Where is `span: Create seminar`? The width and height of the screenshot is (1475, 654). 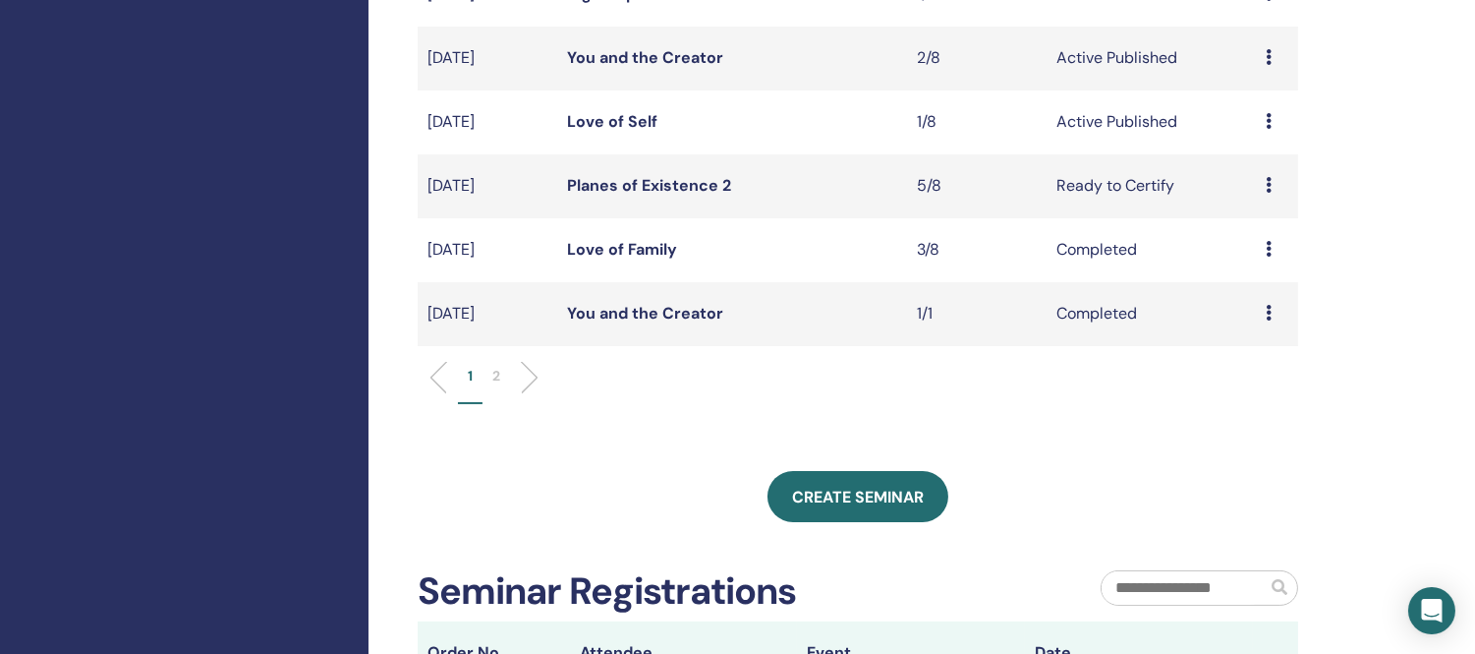 span: Create seminar is located at coordinates (858, 496).